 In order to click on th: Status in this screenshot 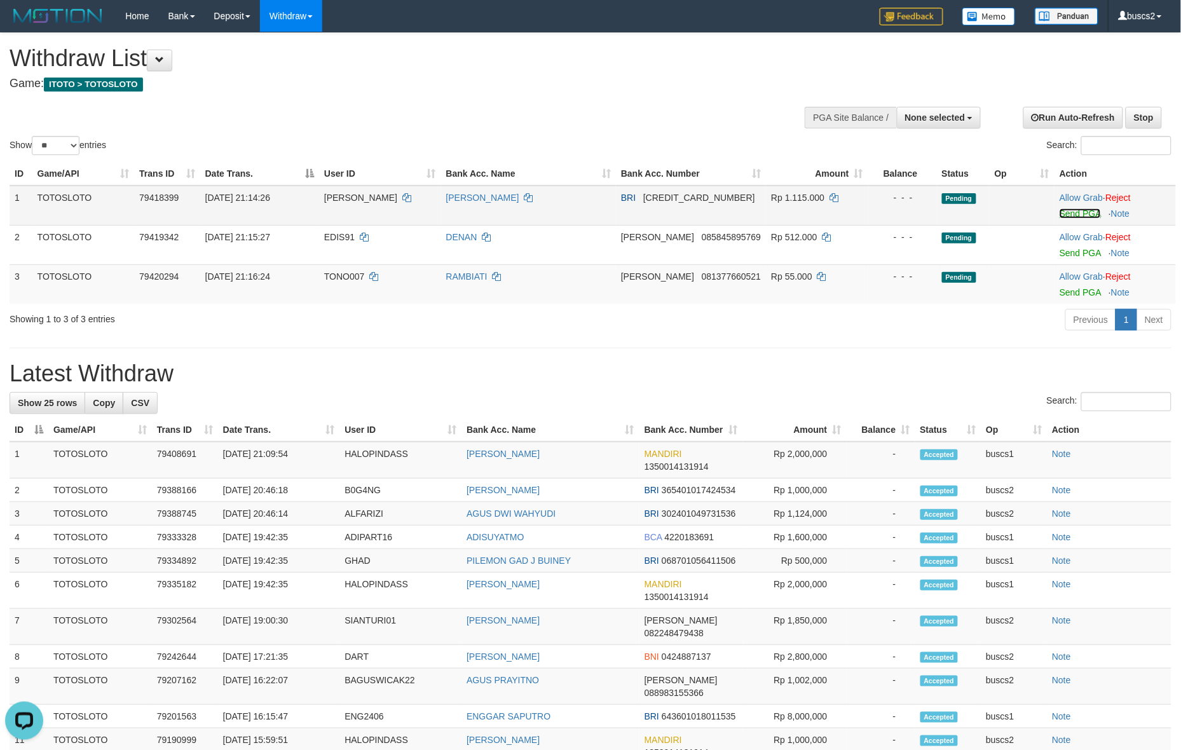, I will do `click(963, 173)`.